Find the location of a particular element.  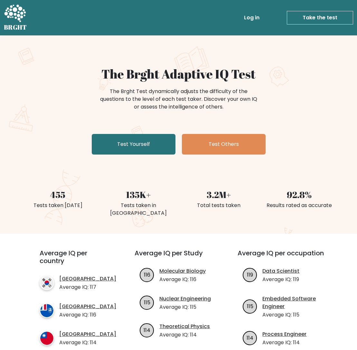

a: Process Engineer is located at coordinates (284, 334).